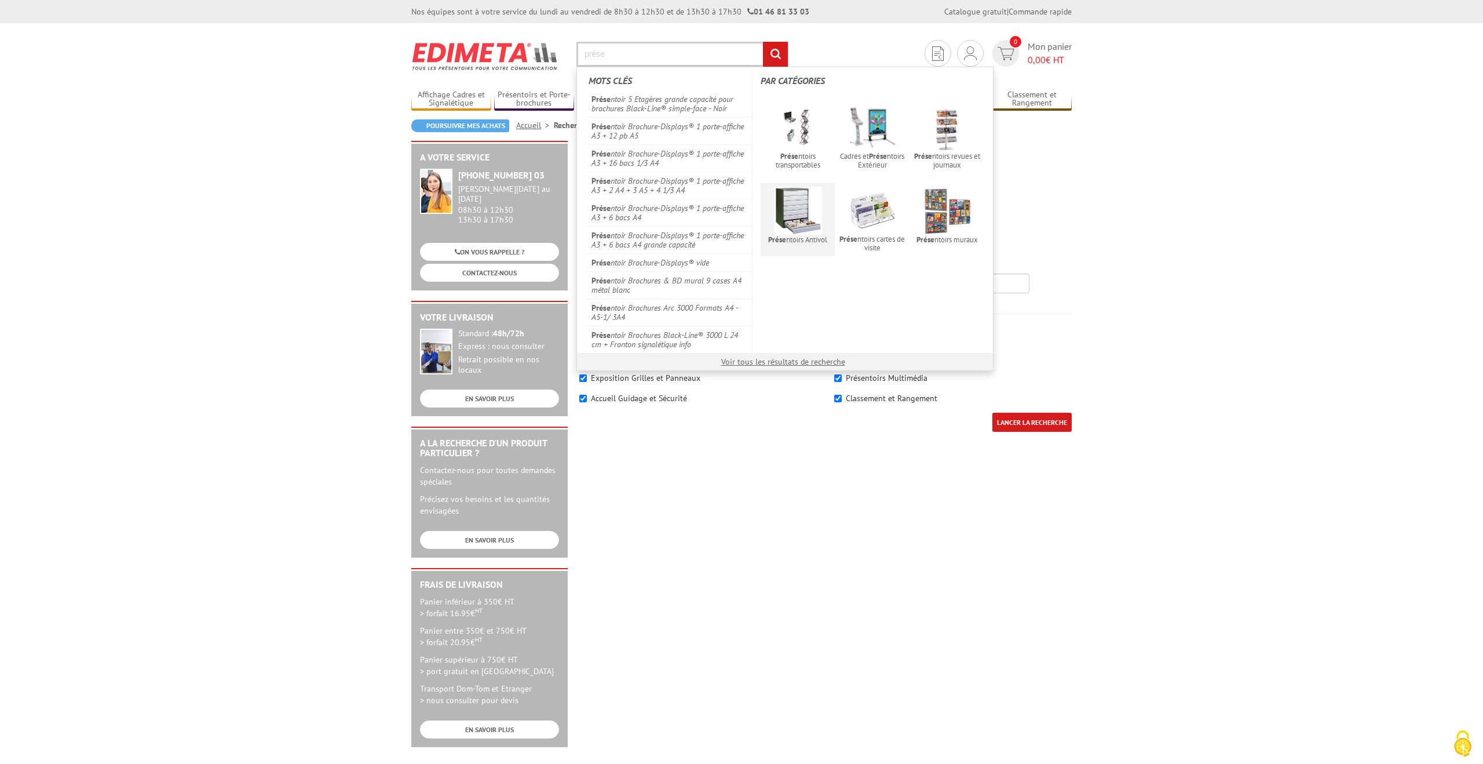  I want to click on img: presentoirs-brochures.jpg, so click(947, 127).